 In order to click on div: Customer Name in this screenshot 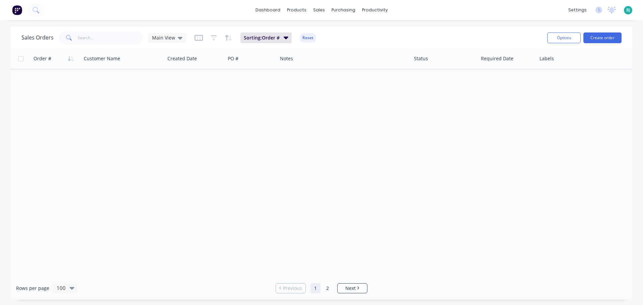, I will do `click(102, 59)`.